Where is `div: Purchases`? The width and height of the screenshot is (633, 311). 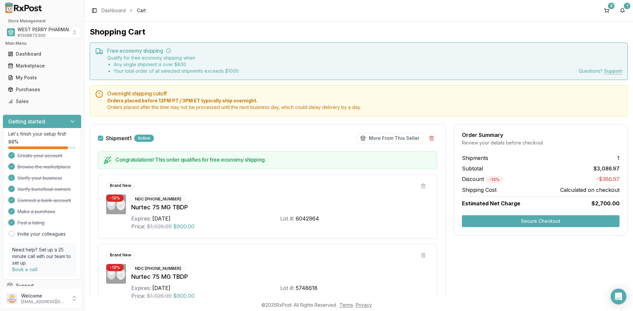
div: Purchases is located at coordinates (42, 90).